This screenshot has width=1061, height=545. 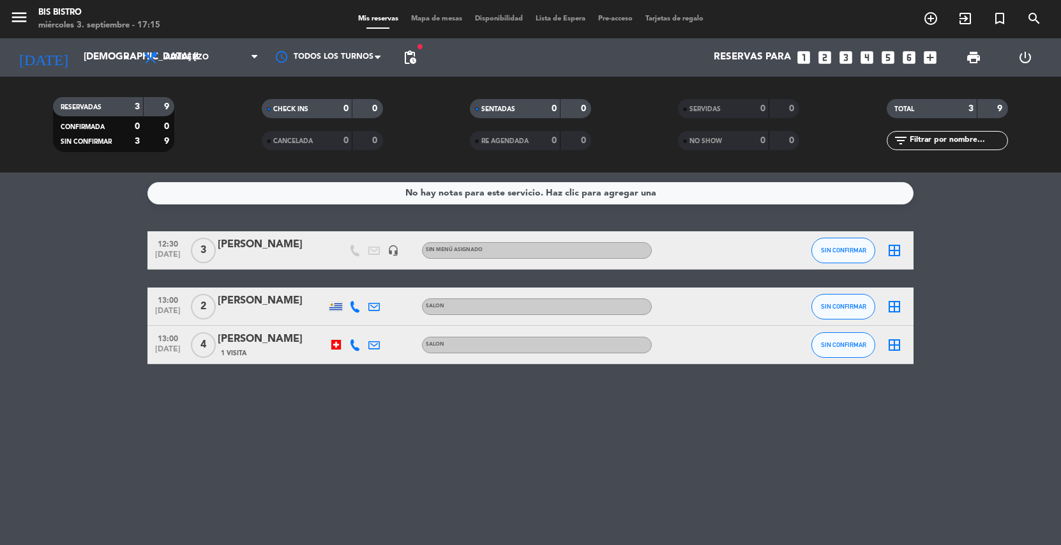 What do you see at coordinates (561, 19) in the screenshot?
I see `span: Lista de Espera` at bounding box center [561, 19].